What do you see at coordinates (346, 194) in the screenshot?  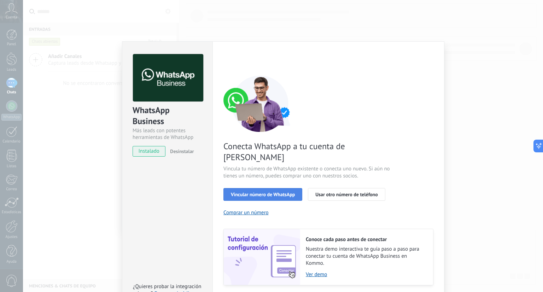 I see `span: Usar otro número de teléfono` at bounding box center [346, 194].